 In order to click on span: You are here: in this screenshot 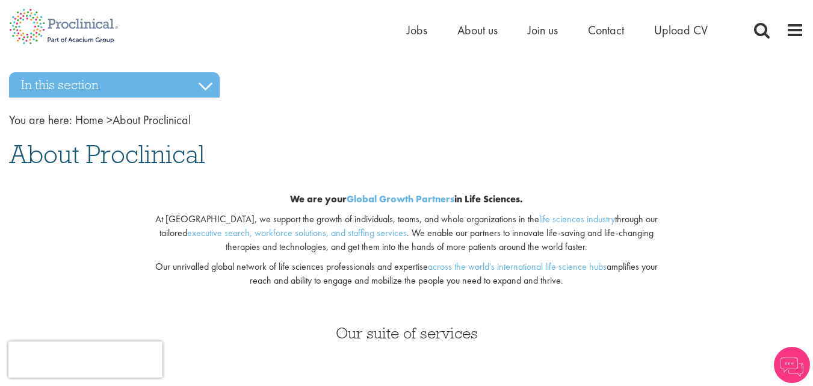, I will do `click(40, 120)`.